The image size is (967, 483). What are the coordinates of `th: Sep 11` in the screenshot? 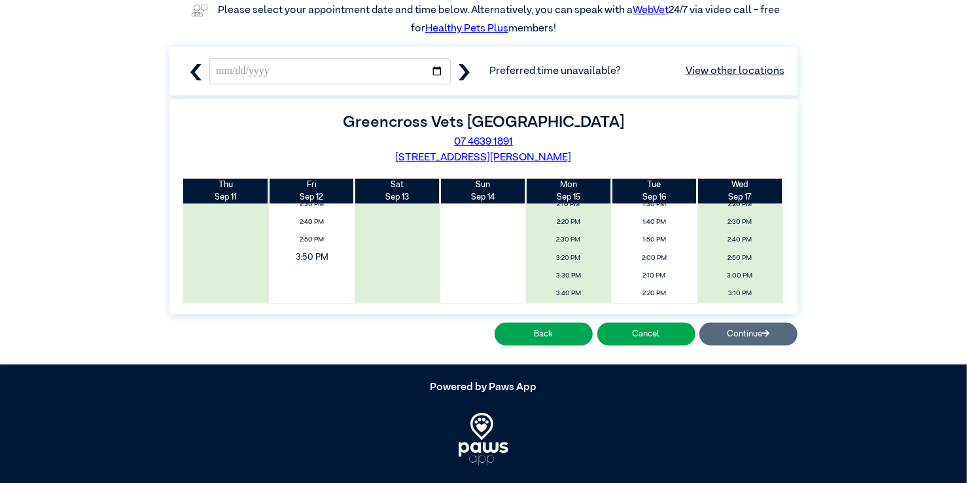 It's located at (226, 191).